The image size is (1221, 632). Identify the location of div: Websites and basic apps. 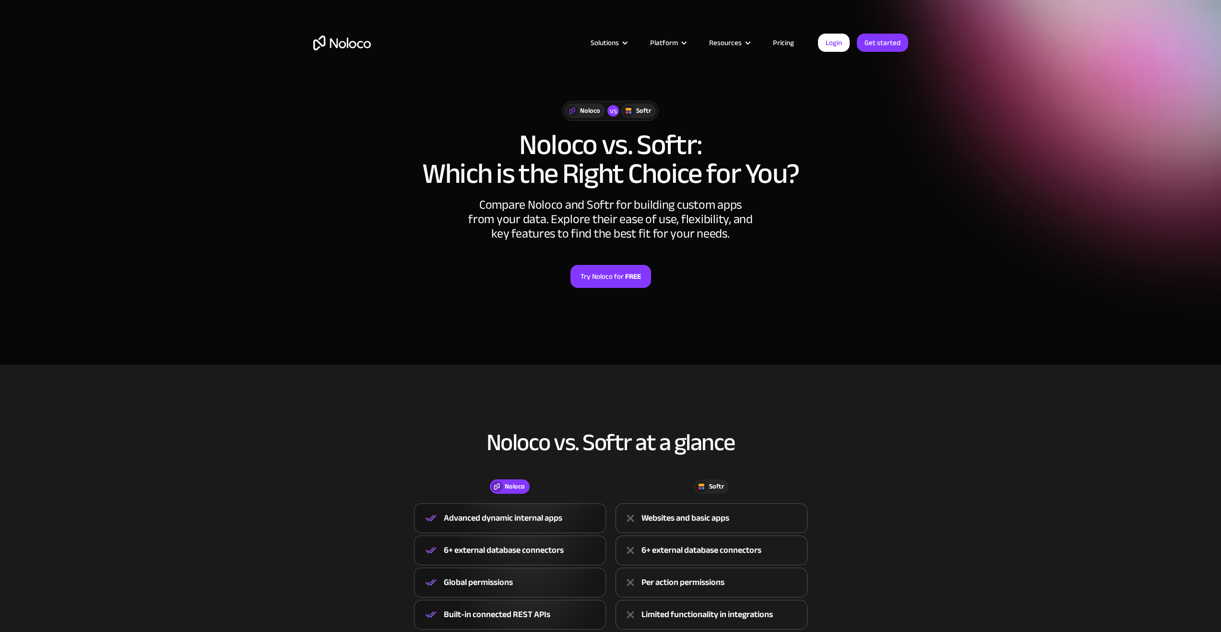
(685, 518).